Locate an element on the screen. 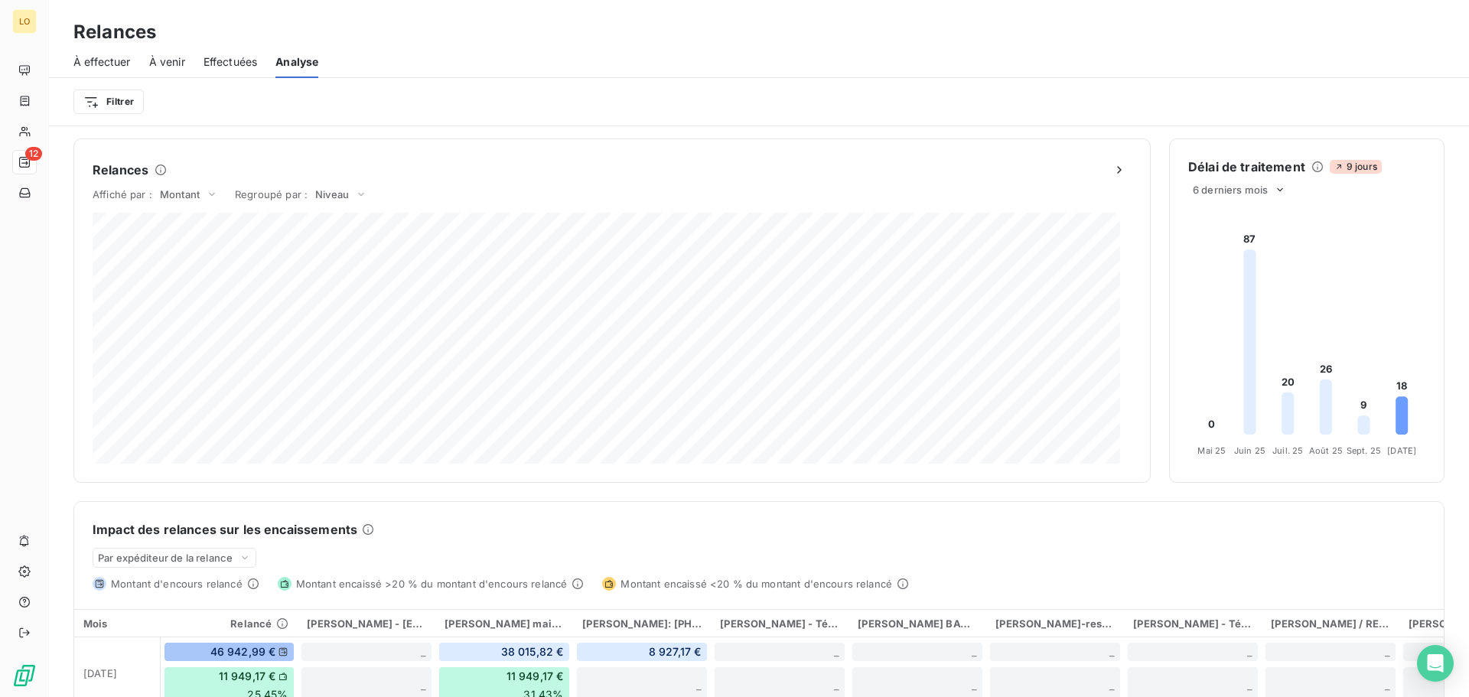  button: Filtrer is located at coordinates (109, 102).